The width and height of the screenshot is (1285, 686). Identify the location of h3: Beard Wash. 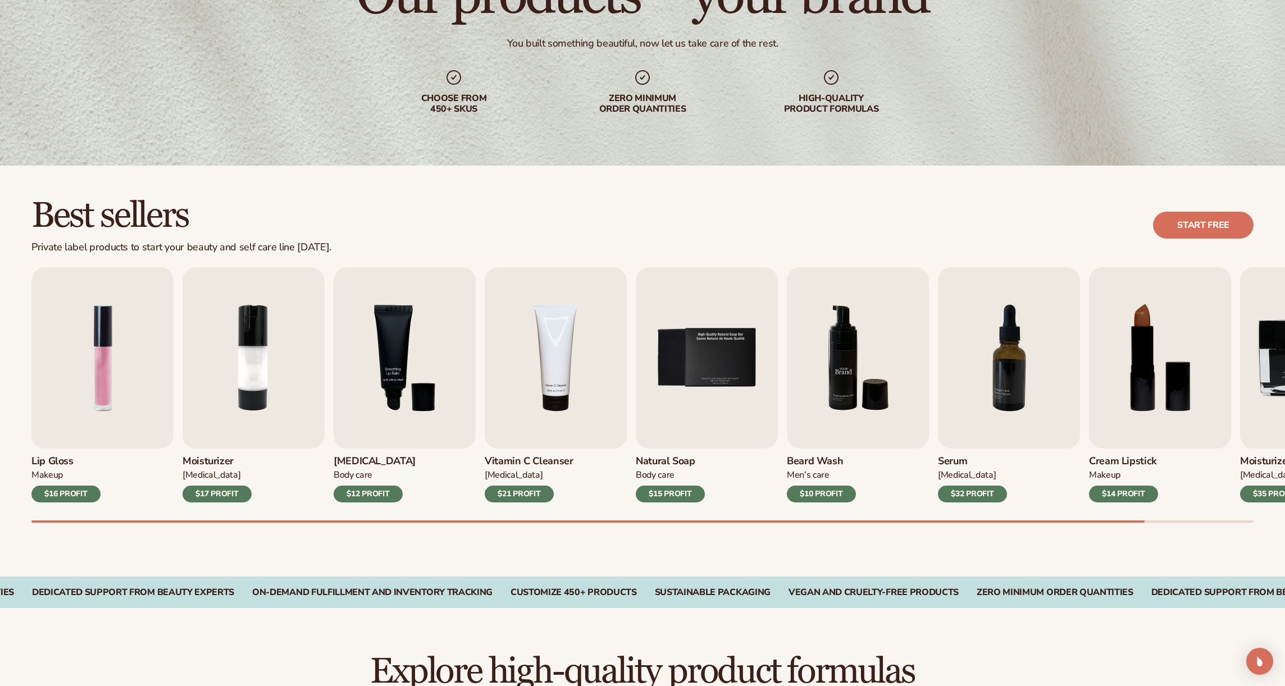
(821, 462).